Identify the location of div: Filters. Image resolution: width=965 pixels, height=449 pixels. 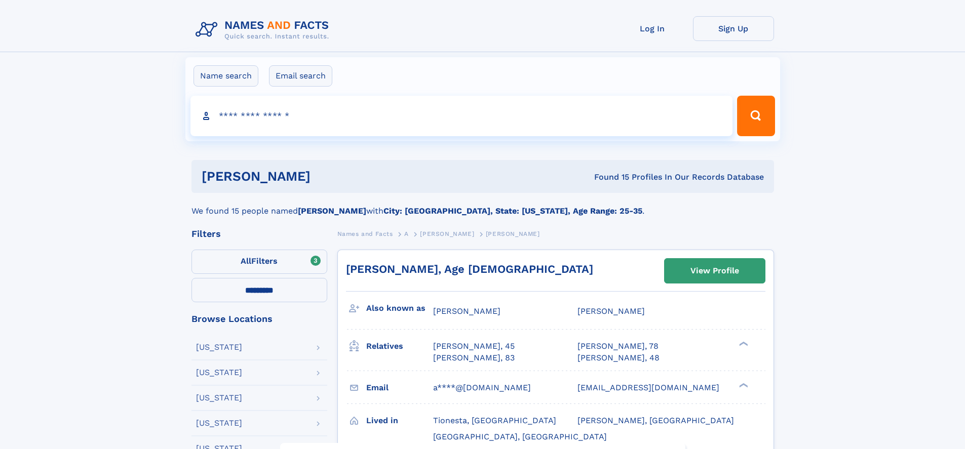
(259, 234).